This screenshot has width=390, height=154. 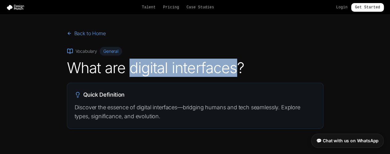 What do you see at coordinates (200, 7) in the screenshot?
I see `a: Case Studies` at bounding box center [200, 7].